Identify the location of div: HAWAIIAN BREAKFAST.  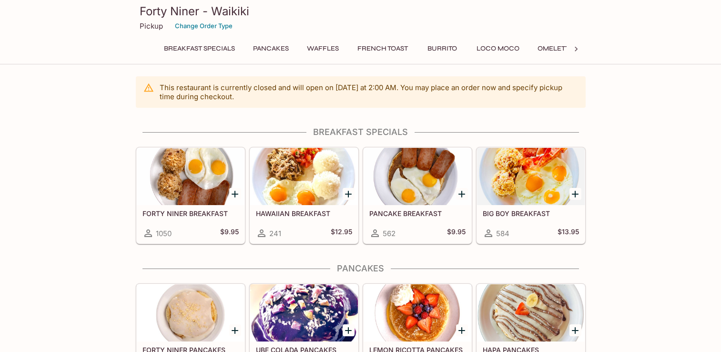
(304, 176).